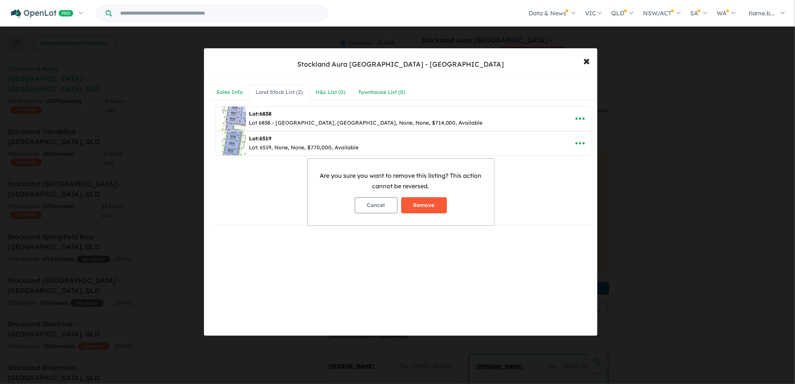 The height and width of the screenshot is (384, 795). Describe the element at coordinates (219, 13) in the screenshot. I see `input: Try estate name, suburb, builder or developer` at that location.